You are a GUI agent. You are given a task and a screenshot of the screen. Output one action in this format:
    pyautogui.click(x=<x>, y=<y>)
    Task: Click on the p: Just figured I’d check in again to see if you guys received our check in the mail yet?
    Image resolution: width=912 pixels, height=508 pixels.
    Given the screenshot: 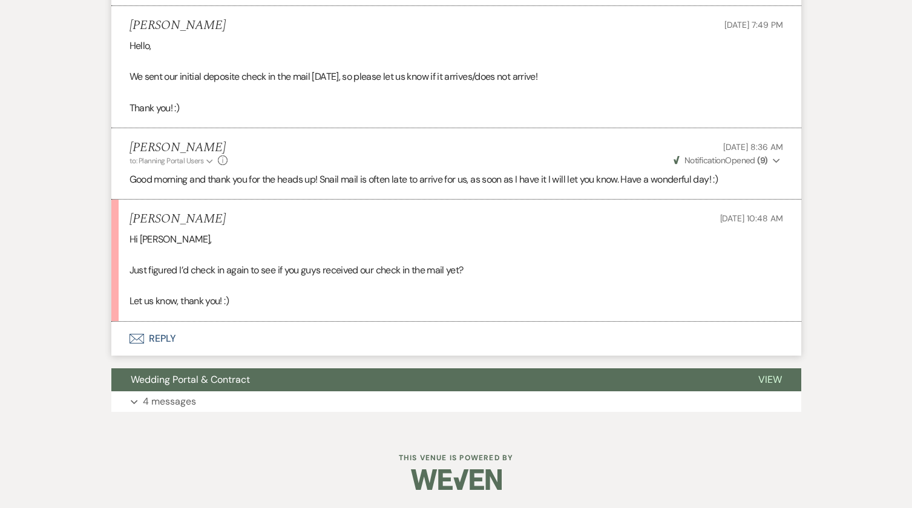 What is the action you would take?
    pyautogui.click(x=456, y=270)
    